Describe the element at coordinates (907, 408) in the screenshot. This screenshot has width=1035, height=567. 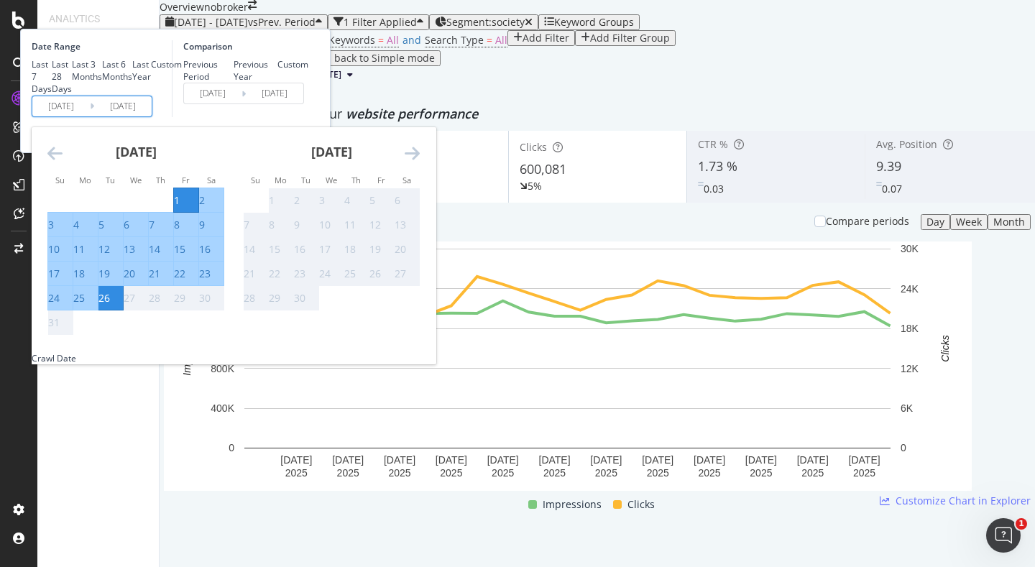
I see `text: 6K` at that location.